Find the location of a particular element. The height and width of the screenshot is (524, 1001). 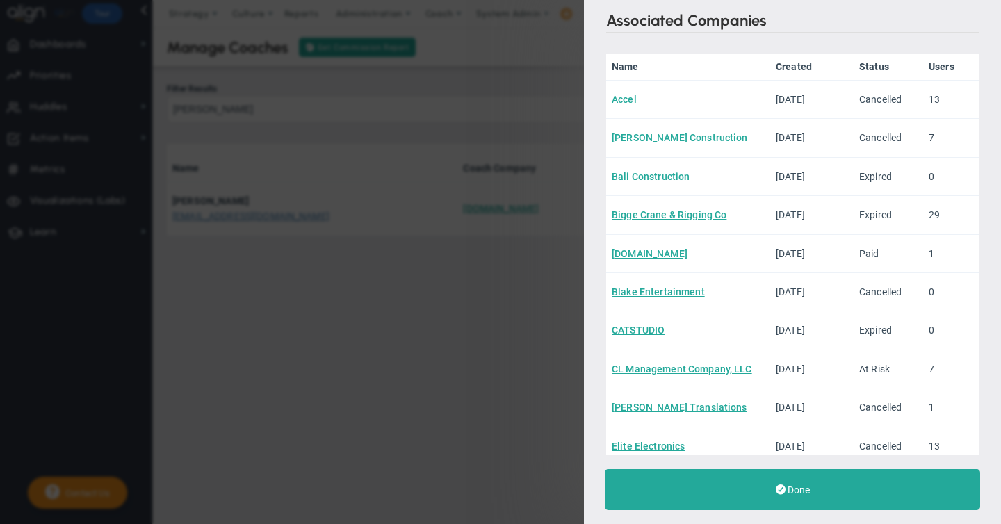

a: CL Management Company, LLC is located at coordinates (682, 369).